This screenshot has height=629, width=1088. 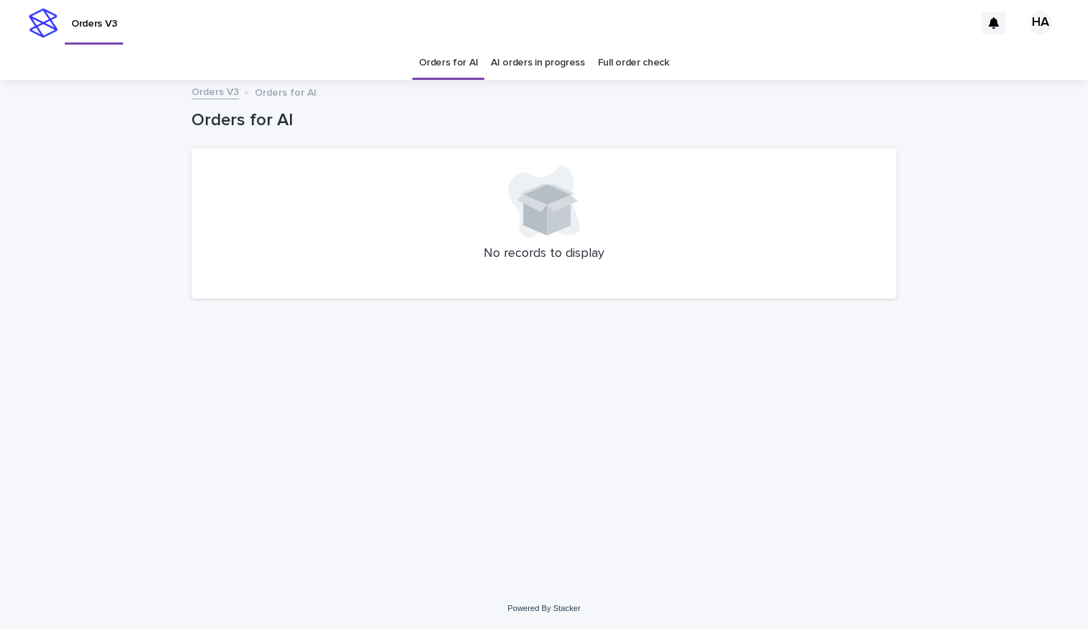 I want to click on p: No records to display, so click(x=544, y=254).